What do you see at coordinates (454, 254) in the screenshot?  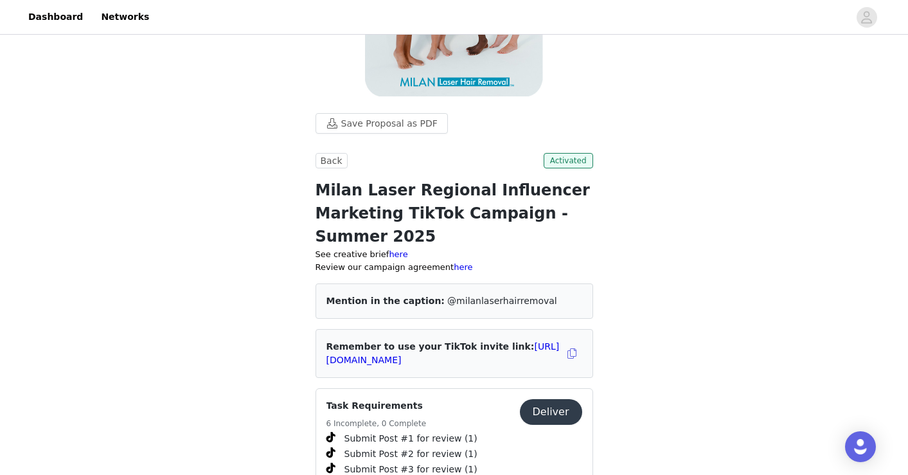 I see `p: See creative brief` at bounding box center [454, 254].